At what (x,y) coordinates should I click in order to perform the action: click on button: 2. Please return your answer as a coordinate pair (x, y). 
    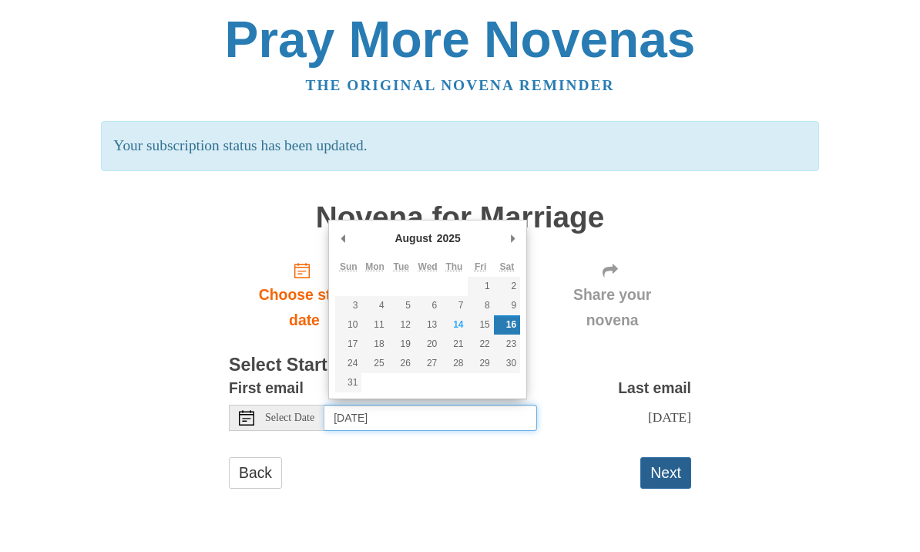
    Looking at the image, I should click on (507, 286).